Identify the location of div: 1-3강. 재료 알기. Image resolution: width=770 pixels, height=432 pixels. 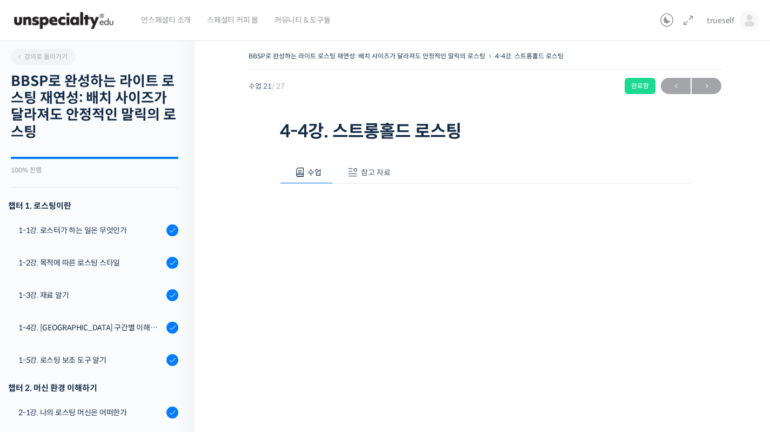
(91, 295).